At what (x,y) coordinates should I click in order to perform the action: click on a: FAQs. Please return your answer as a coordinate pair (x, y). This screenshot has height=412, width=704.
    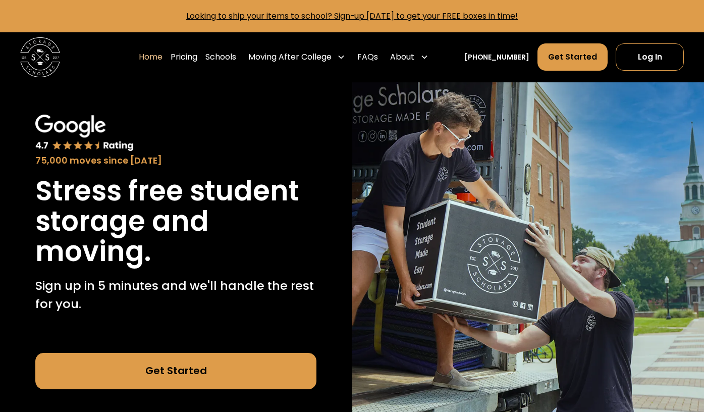
    Looking at the image, I should click on (367, 57).